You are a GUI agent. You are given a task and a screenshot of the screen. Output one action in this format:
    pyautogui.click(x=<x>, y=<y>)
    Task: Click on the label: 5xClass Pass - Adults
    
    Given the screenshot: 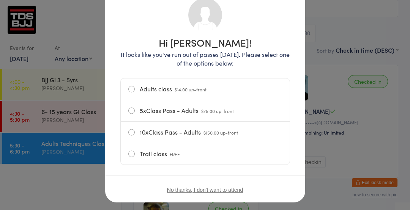 What is the action you would take?
    pyautogui.click(x=205, y=111)
    